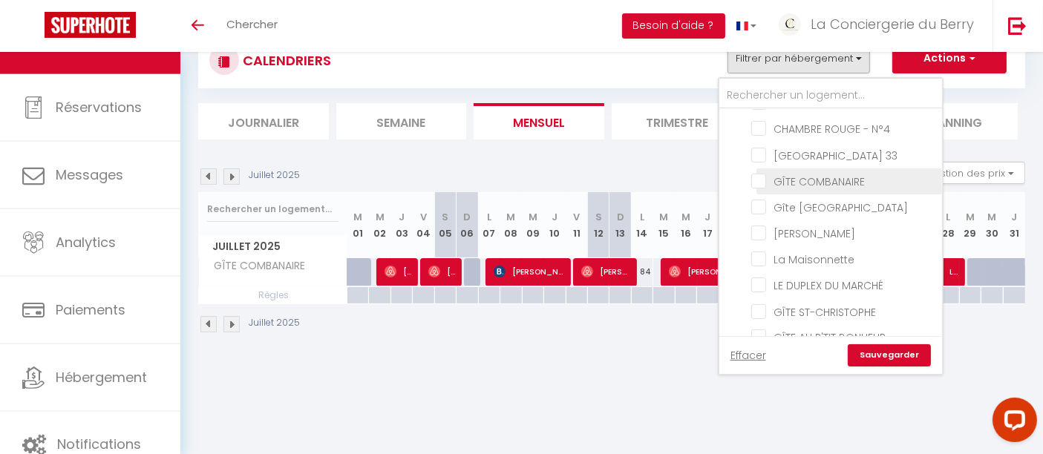 The image size is (1043, 454). I want to click on span: Chercher, so click(252, 24).